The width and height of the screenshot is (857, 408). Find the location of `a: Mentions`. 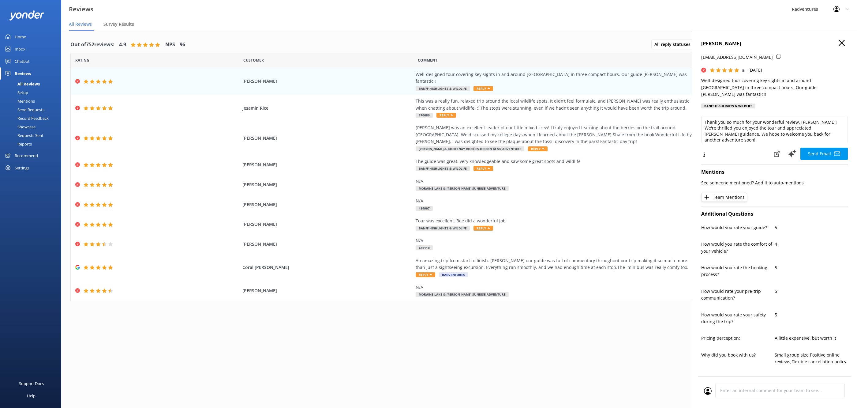

a: Mentions is located at coordinates (32, 101).